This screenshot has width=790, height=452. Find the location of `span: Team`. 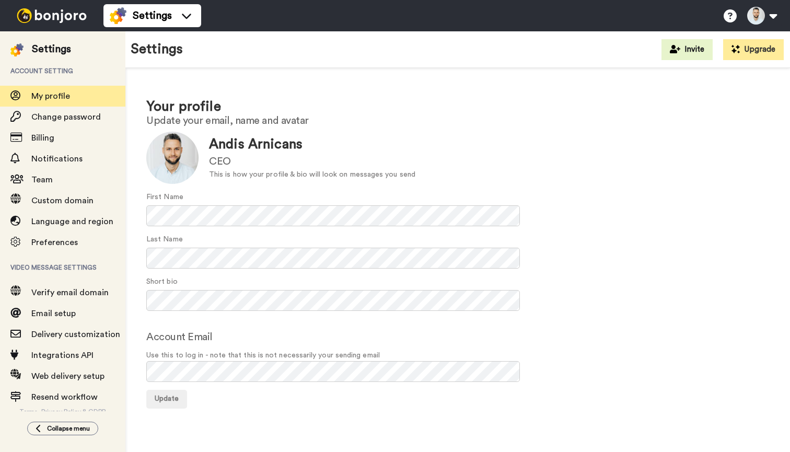

span: Team is located at coordinates (42, 180).